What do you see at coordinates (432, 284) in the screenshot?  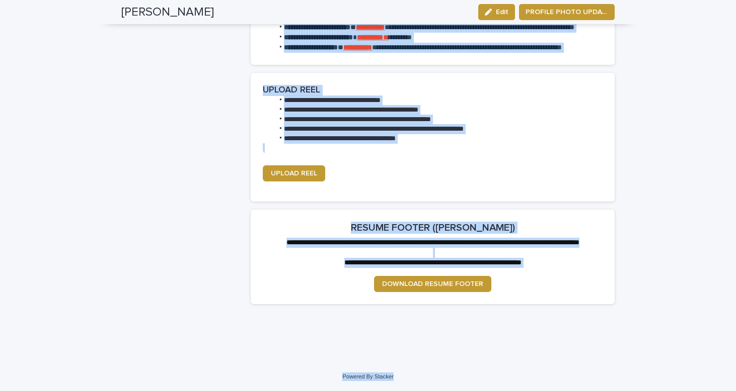 I see `a: DOWNLOAD RESUME FOOTER` at bounding box center [432, 284].